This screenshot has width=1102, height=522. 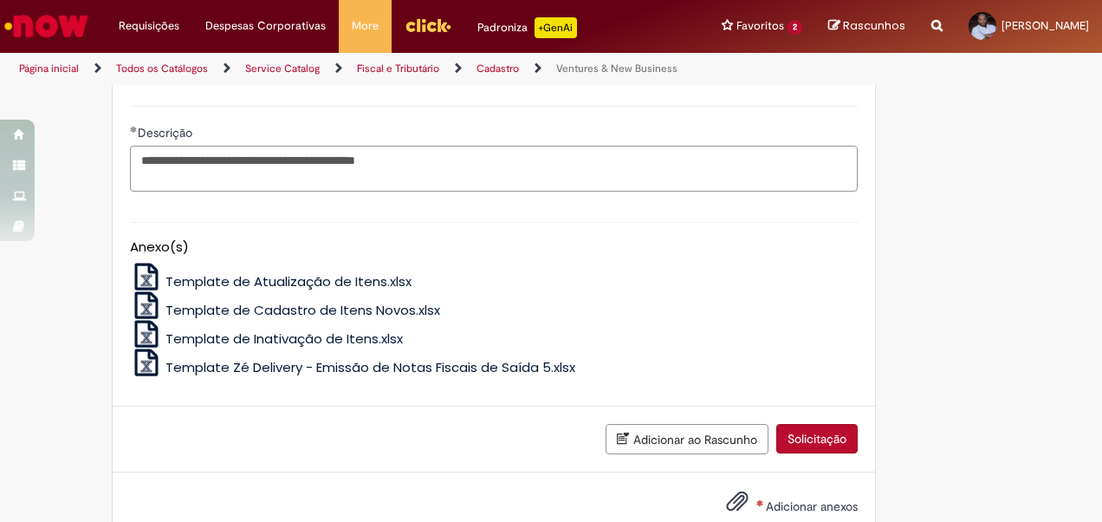 What do you see at coordinates (367, 68) in the screenshot?
I see `ul: Trilhas de página` at bounding box center [367, 68].